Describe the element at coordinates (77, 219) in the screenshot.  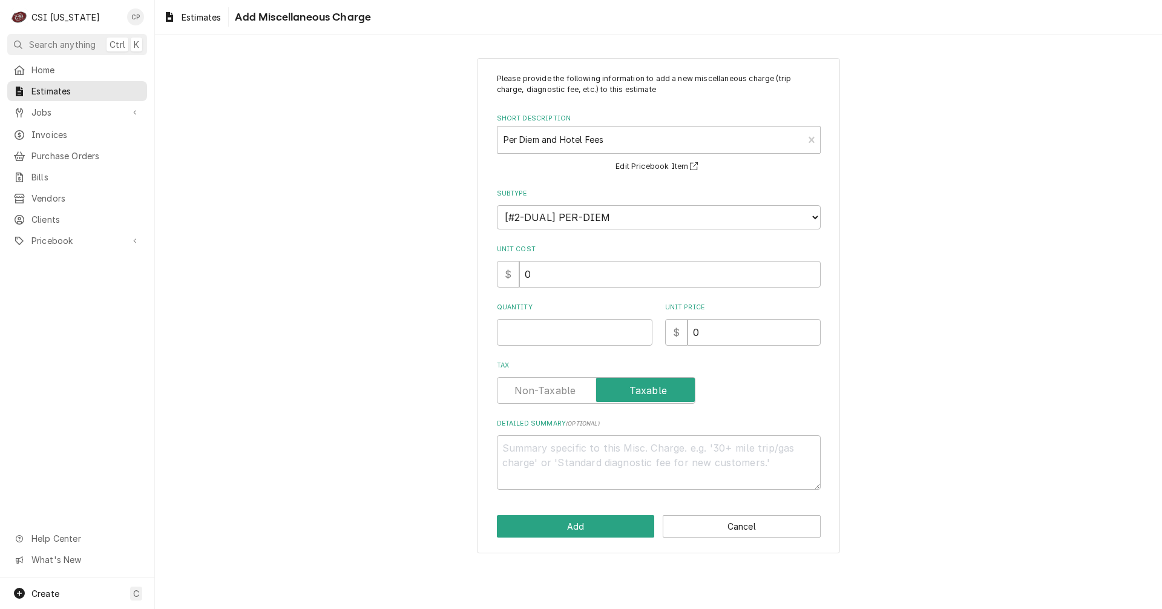
I see `a: Clients` at that location.